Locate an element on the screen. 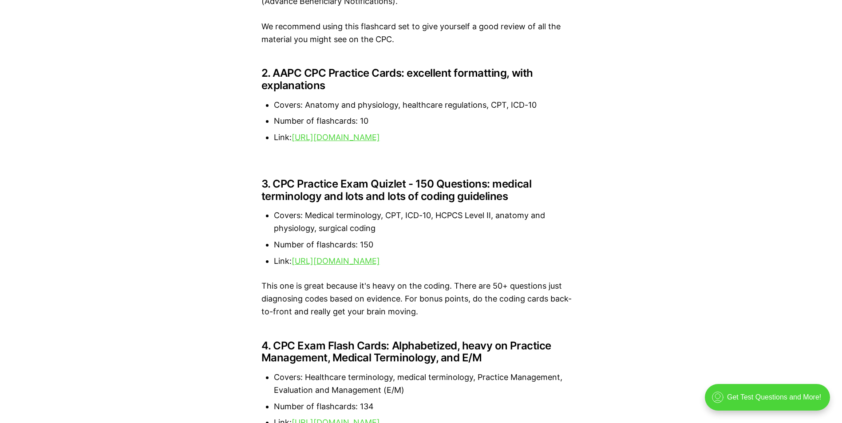 Image resolution: width=842 pixels, height=423 pixels. h3: 4. CPC Exam Flash Cards: Alphabetized, heavy on Practice Management, Medical Terminology, and E/M is located at coordinates (421, 352).